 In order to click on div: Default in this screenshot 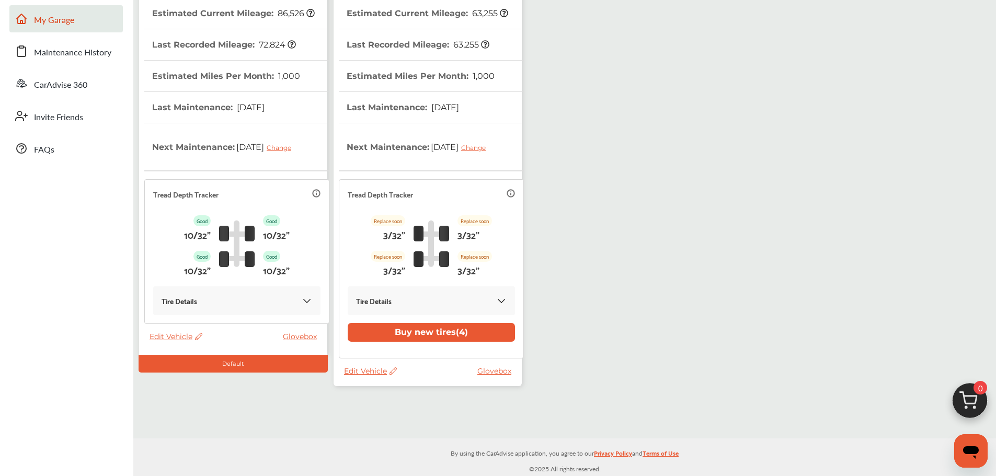, I will do `click(233, 364)`.